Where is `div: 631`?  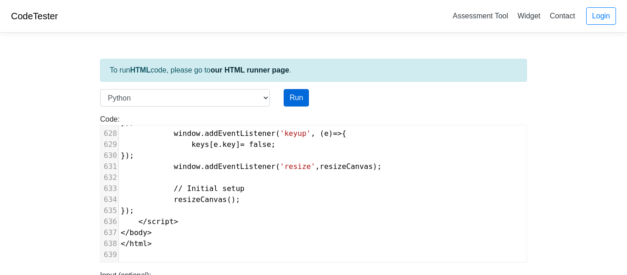
div: 631 is located at coordinates (109, 167).